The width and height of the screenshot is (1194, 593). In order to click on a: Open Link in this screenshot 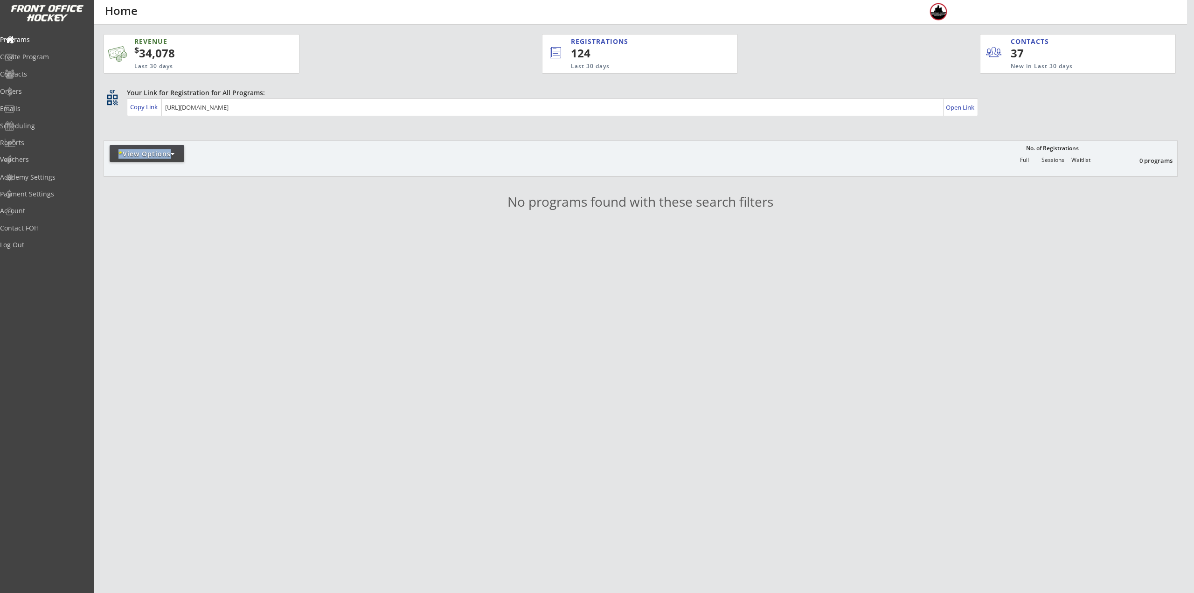, I will do `click(960, 107)`.